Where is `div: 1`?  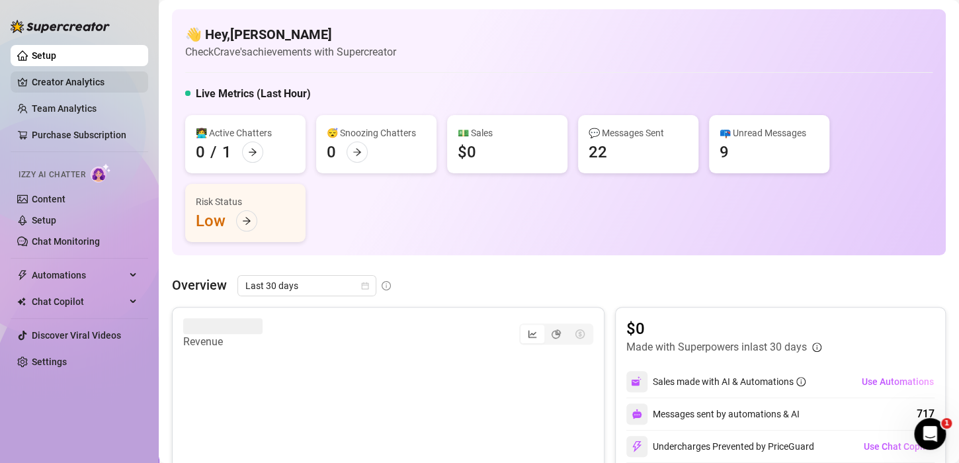
div: 1 is located at coordinates (227, 152).